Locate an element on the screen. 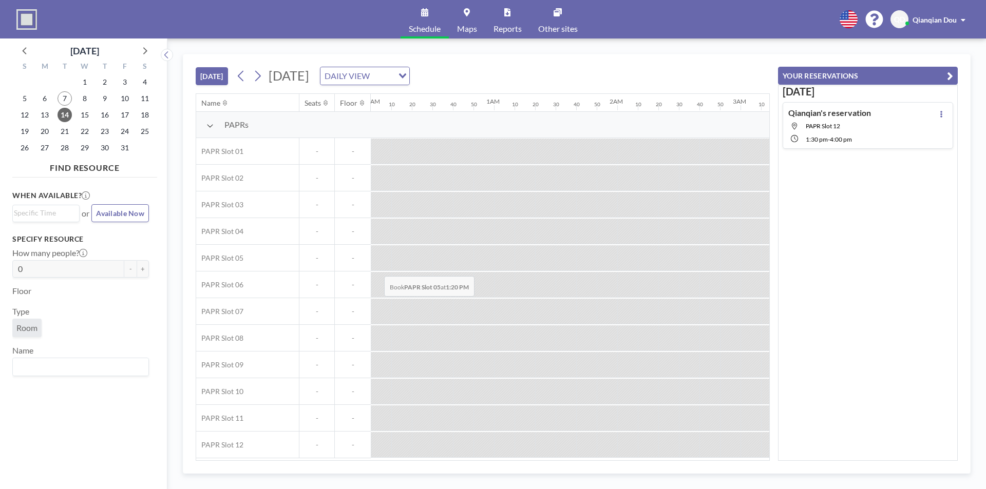 Image resolution: width=986 pixels, height=489 pixels. span: Friday, October 17, 2025 is located at coordinates (125, 115).